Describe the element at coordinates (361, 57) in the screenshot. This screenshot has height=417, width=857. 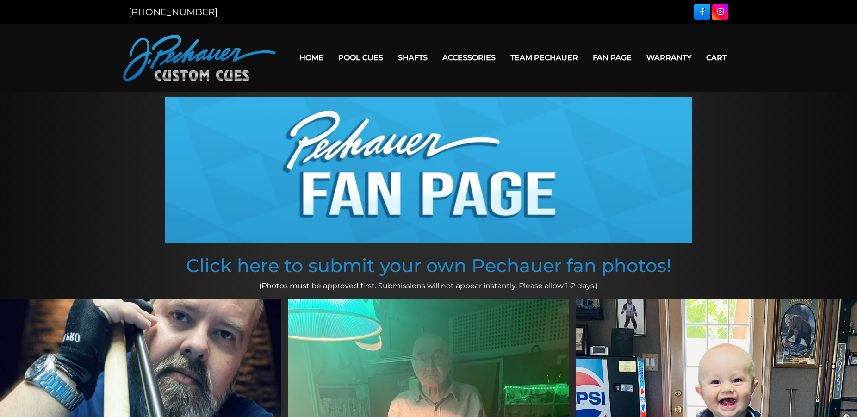
I see `a: Pool Cues` at that location.